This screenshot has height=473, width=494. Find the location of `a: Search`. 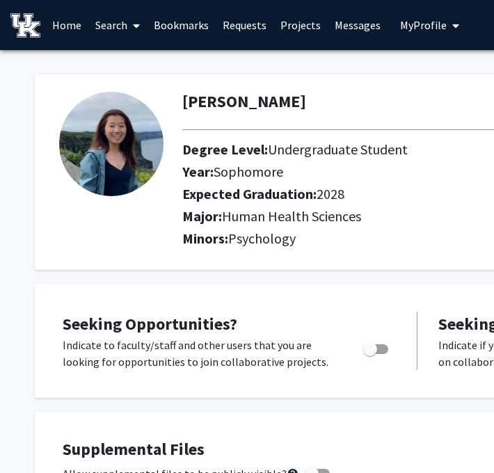

a: Search is located at coordinates (118, 25).